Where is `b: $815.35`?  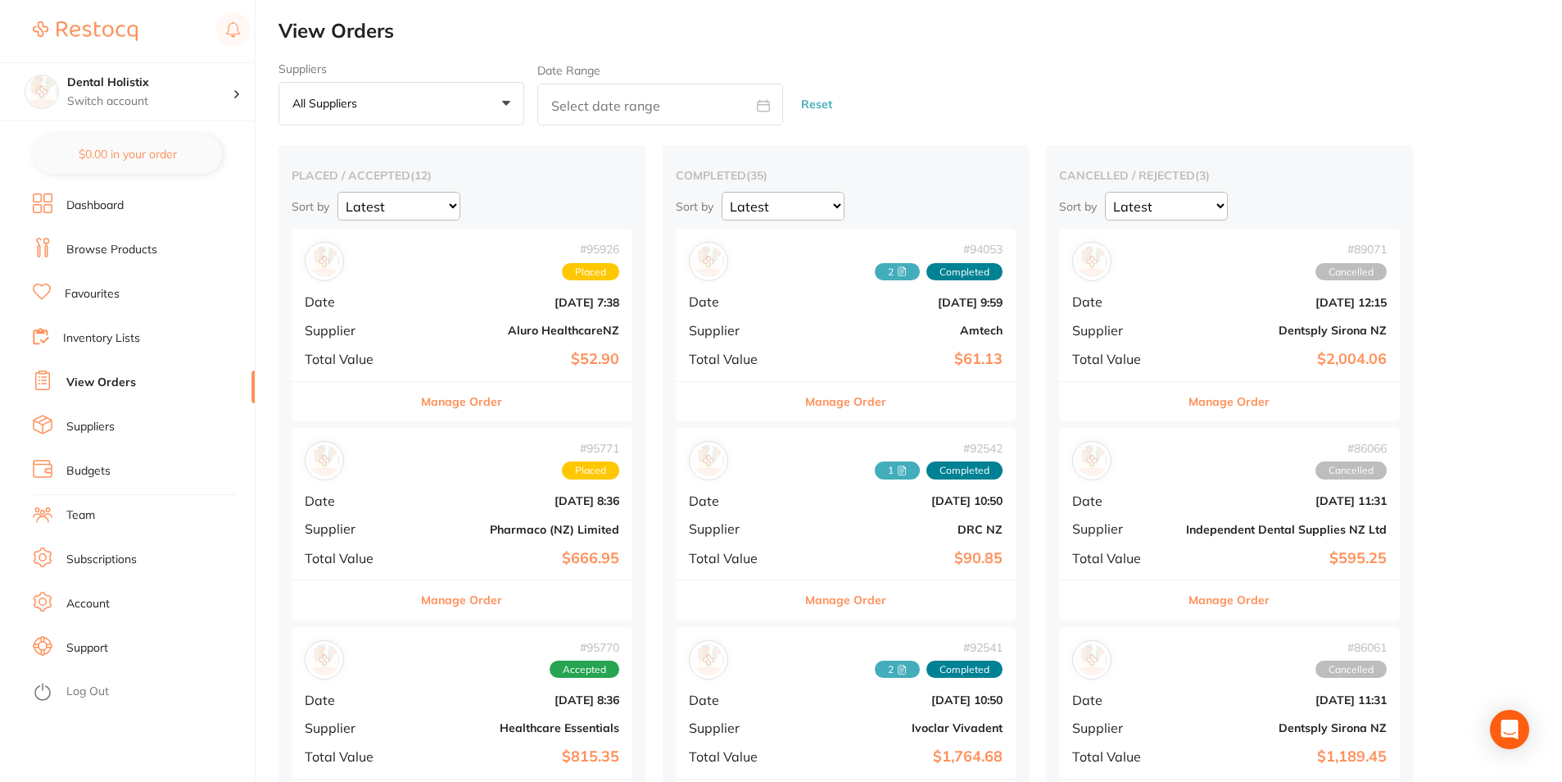 b: $815.35 is located at coordinates (519, 756).